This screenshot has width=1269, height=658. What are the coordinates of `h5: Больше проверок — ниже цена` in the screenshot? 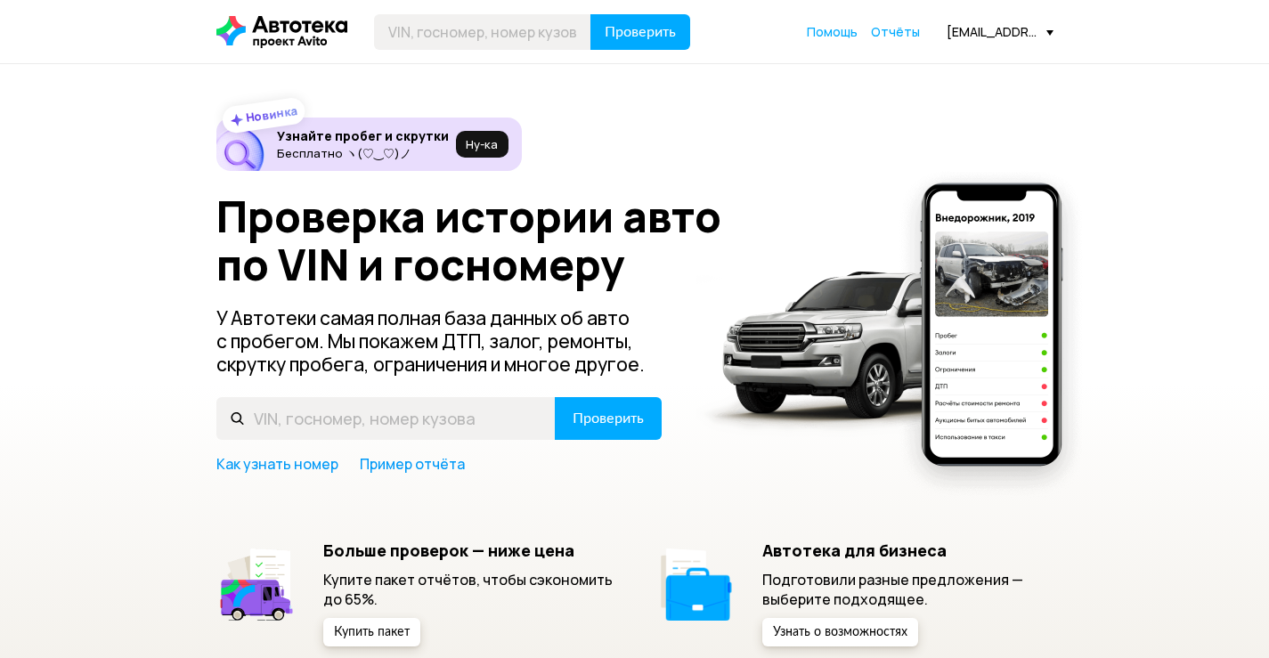 It's located at (468, 550).